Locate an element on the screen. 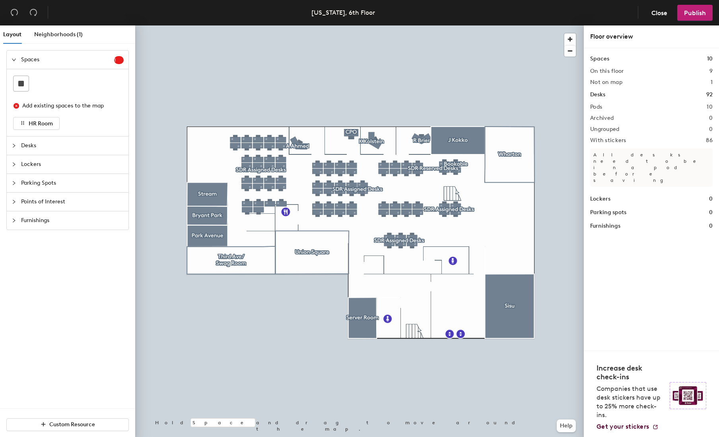  h1: Lockers is located at coordinates (600, 199).